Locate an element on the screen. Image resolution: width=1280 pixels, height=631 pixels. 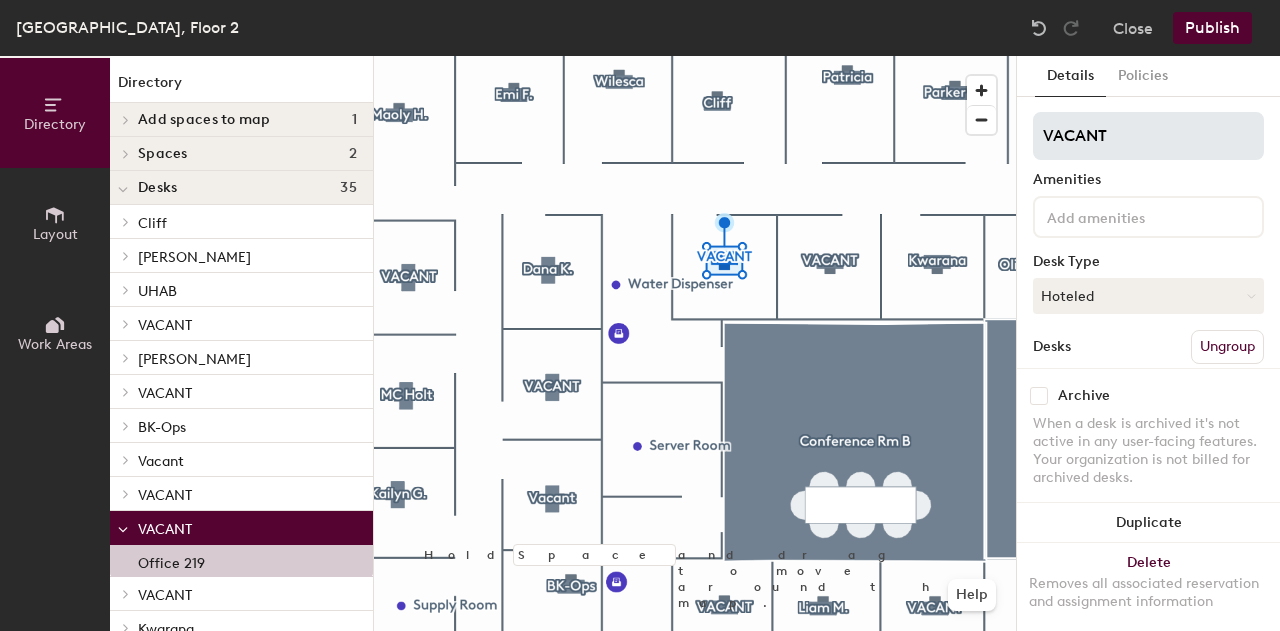
div: Amenities is located at coordinates (1148, 180).